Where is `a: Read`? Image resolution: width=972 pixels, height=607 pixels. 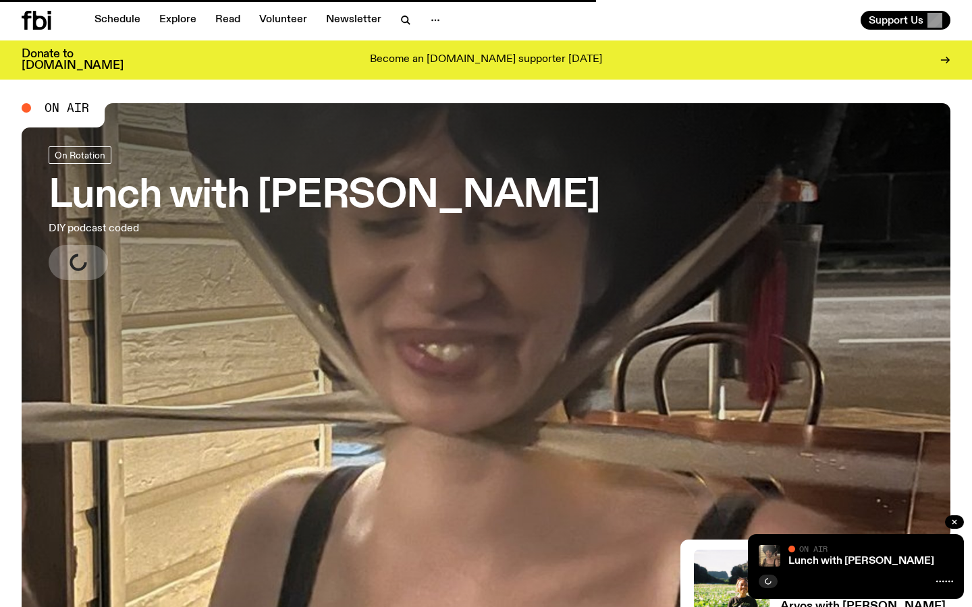 a: Read is located at coordinates (227, 20).